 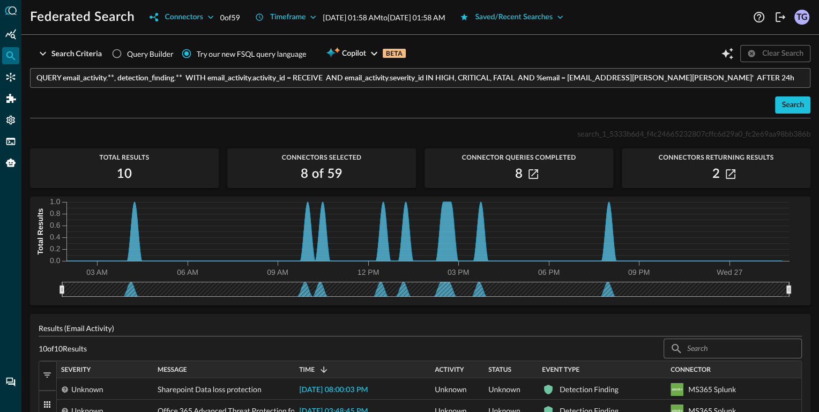 What do you see at coordinates (172, 370) in the screenshot?
I see `span: Message` at bounding box center [172, 370].